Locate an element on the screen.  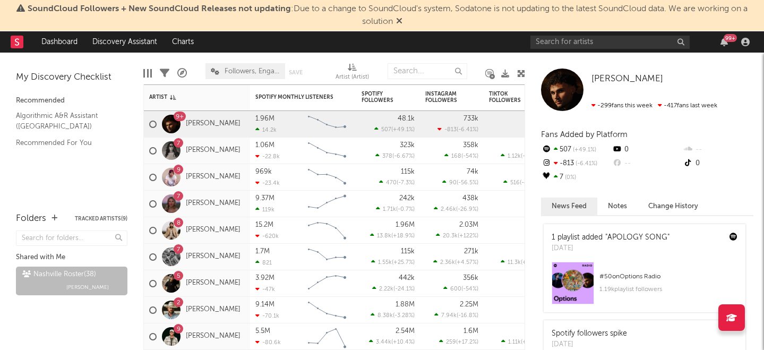
div: 9.14M is located at coordinates (265, 304).